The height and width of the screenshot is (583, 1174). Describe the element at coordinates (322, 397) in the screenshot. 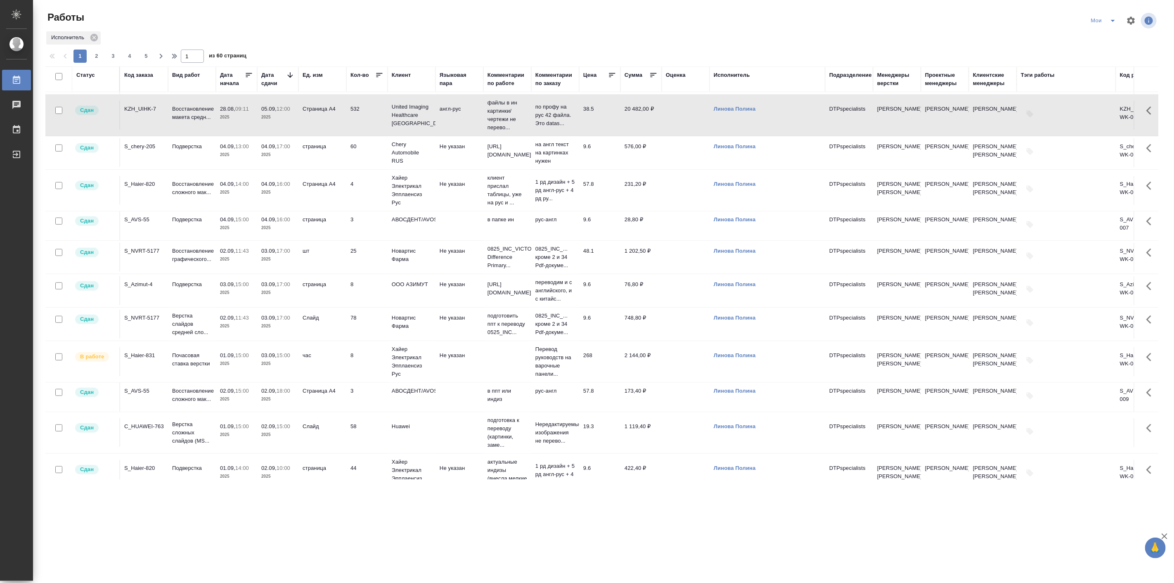

I see `td: Страница А4` at that location.